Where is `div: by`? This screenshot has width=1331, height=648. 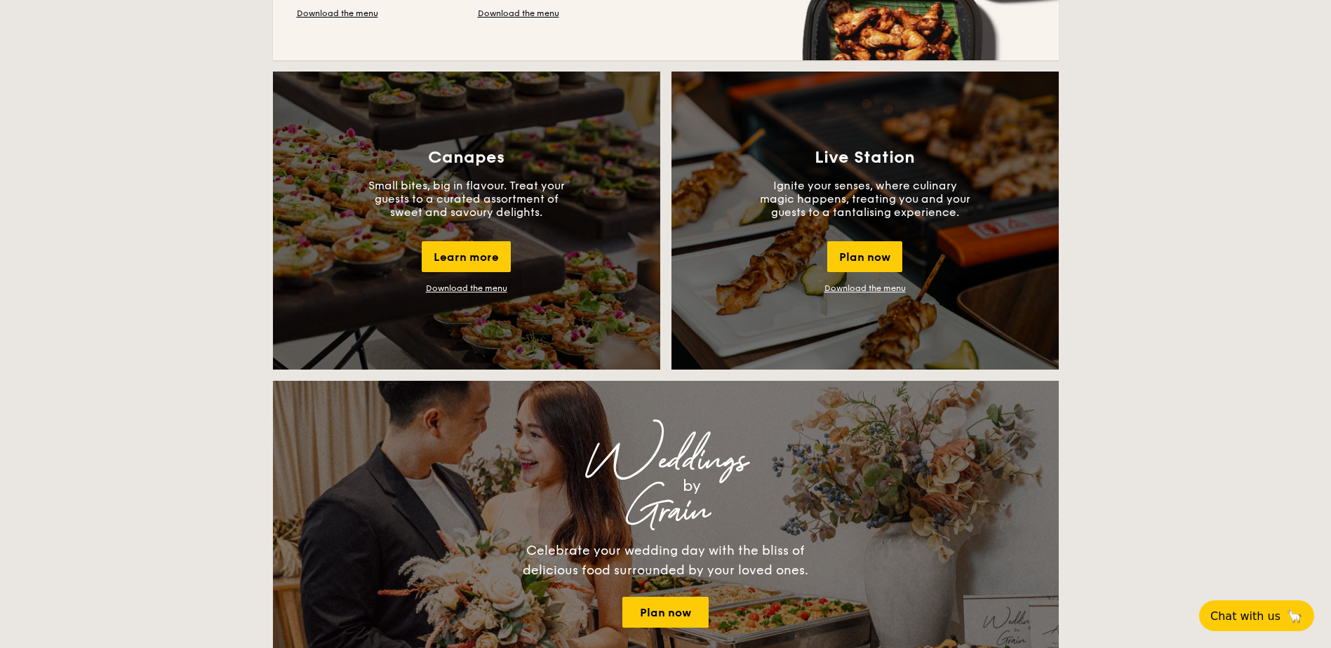 div: by is located at coordinates (692, 486).